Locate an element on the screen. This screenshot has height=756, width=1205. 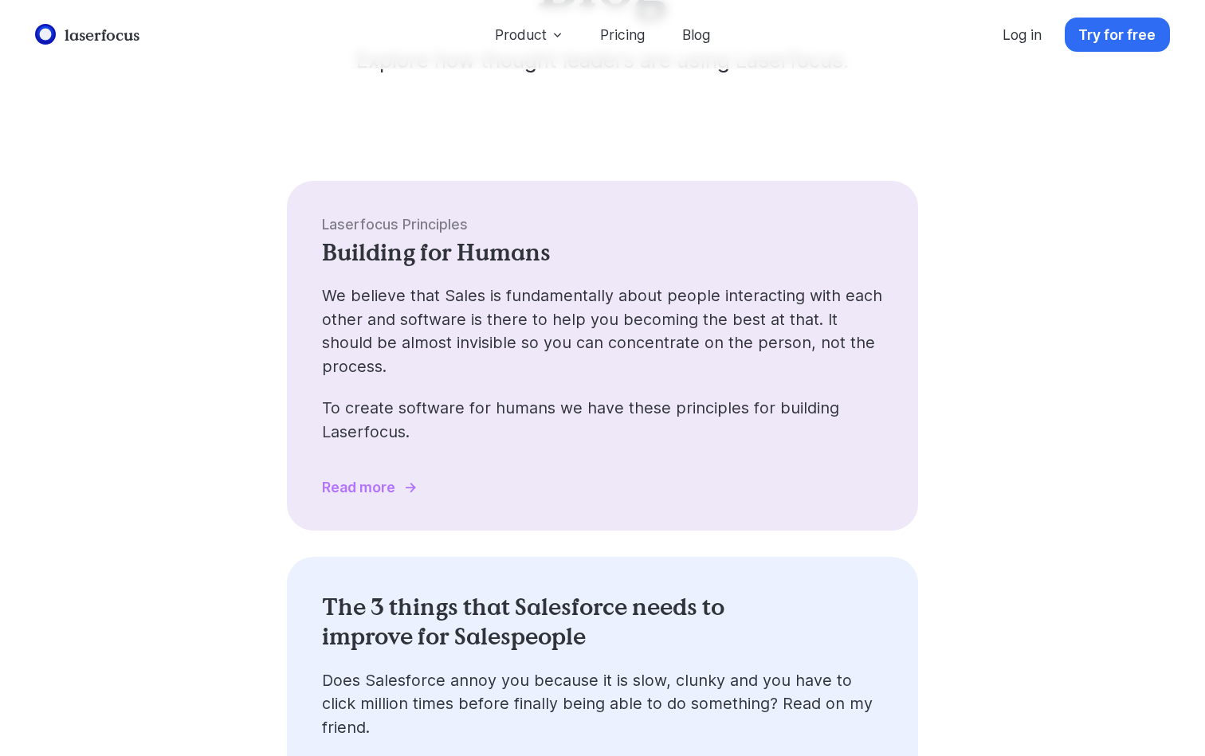
a: Read more is located at coordinates (377, 487).